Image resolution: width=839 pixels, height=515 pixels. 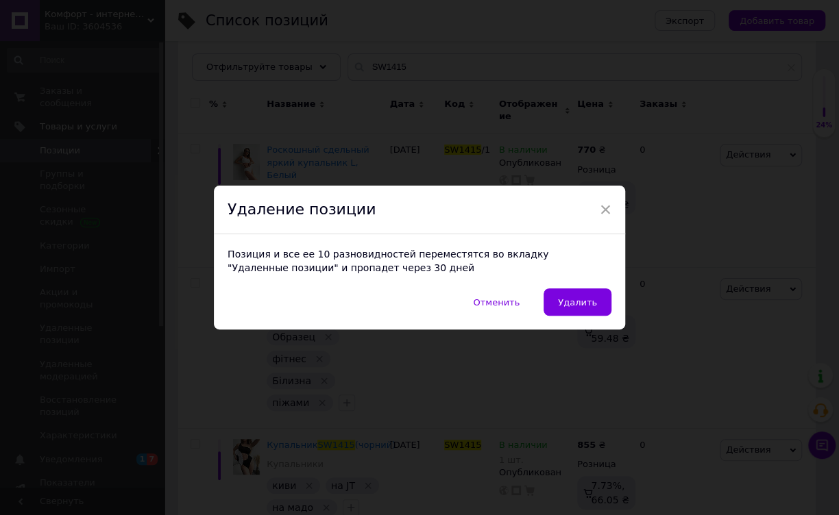 What do you see at coordinates (496, 302) in the screenshot?
I see `button: Отменить` at bounding box center [496, 302].